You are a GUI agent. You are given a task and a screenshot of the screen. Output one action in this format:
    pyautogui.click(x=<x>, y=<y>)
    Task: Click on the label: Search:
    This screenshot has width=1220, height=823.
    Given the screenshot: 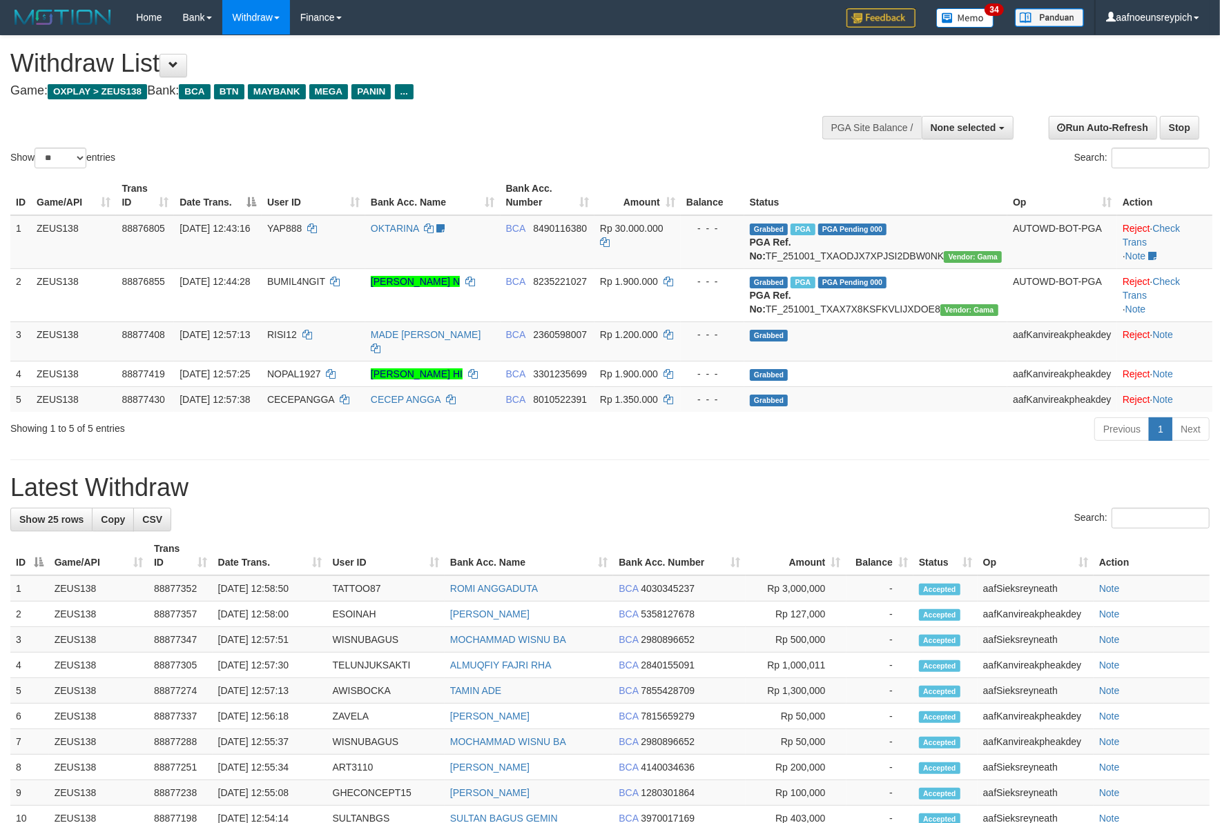 What is the action you would take?
    pyautogui.click(x=1142, y=158)
    